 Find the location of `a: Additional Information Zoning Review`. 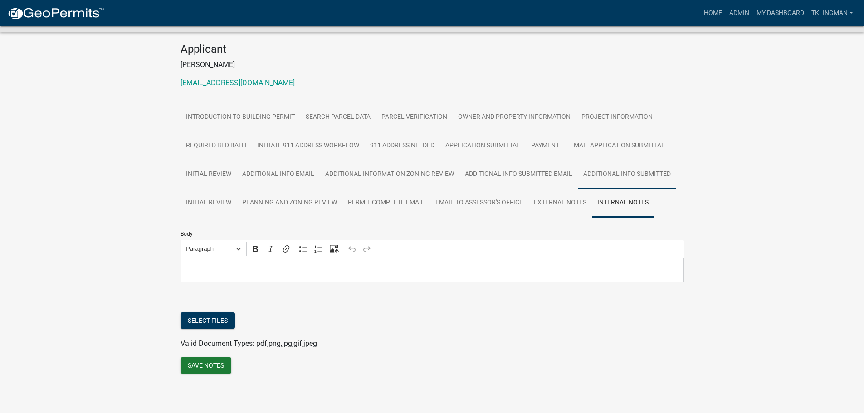

a: Additional Information Zoning Review is located at coordinates (390, 175).